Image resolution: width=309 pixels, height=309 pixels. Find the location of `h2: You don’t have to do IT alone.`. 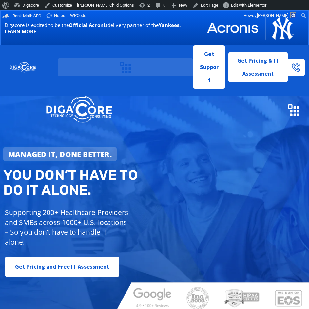

h2: You don’t have to do IT alone. is located at coordinates (80, 183).